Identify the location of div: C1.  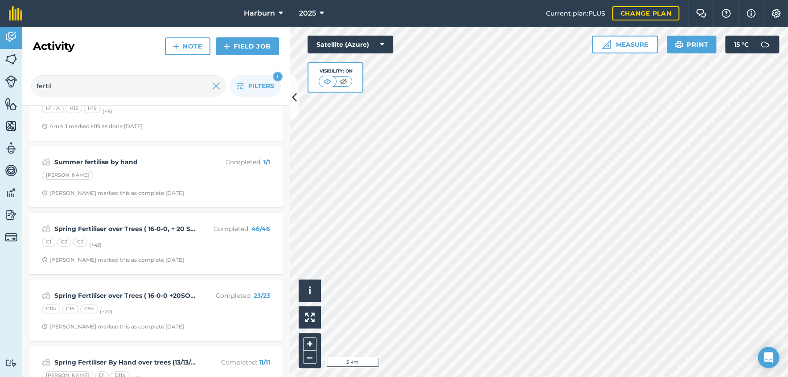
(49, 242).